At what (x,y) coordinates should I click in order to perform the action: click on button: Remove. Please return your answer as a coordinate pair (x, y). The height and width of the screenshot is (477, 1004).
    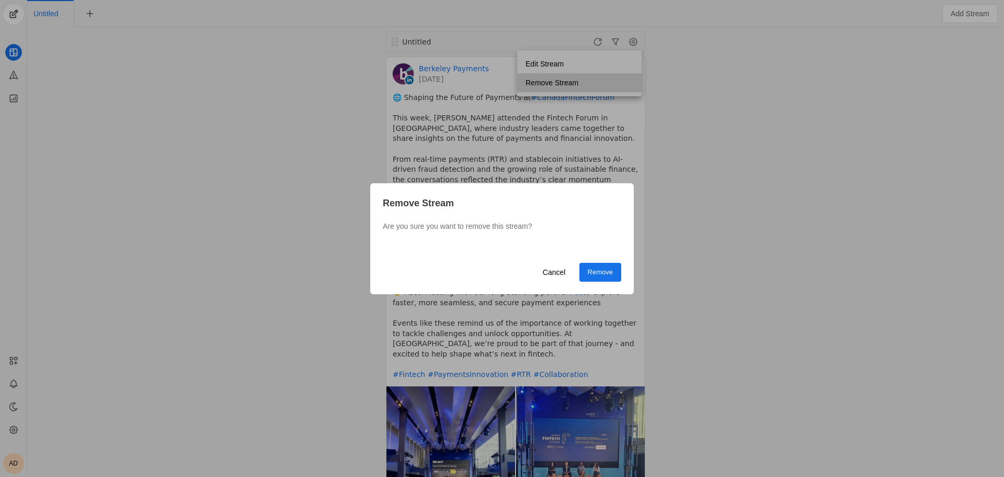
    Looking at the image, I should click on (601, 272).